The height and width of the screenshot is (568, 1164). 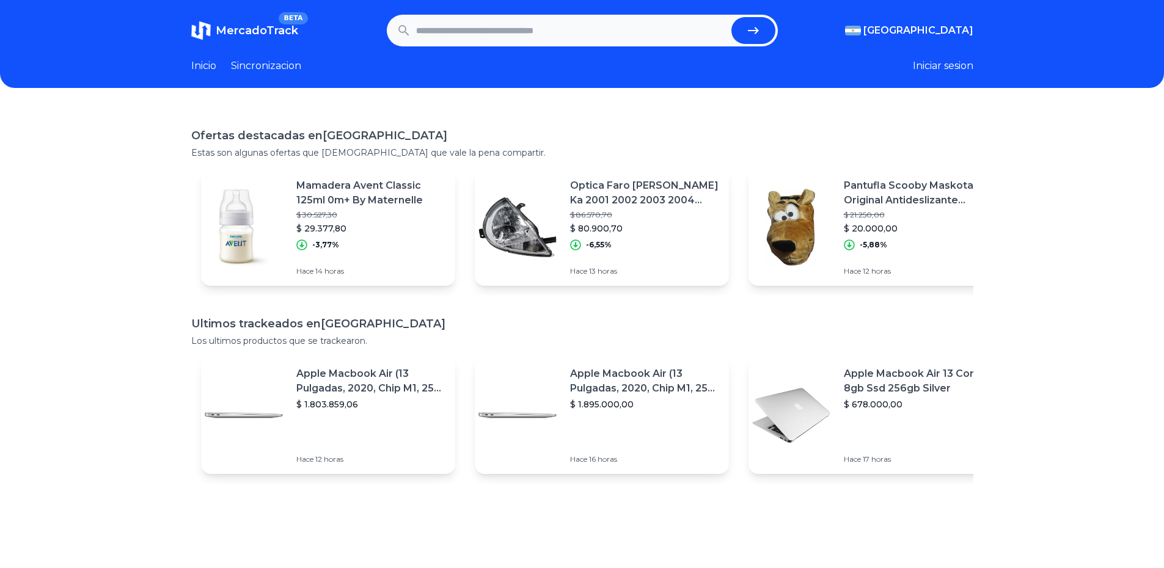 I want to click on a: Featured imageApple Macbook Air 13 Core I5 8gb Ssd 256gb Silver$ 678.000,00Hace 17 horas, so click(x=876, y=416).